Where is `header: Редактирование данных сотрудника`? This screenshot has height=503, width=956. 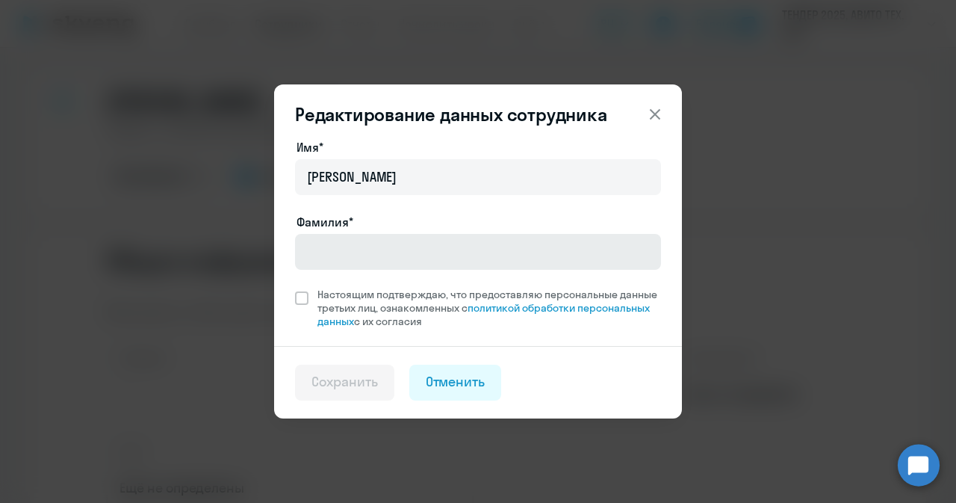 header: Редактирование данных сотрудника is located at coordinates (478, 114).